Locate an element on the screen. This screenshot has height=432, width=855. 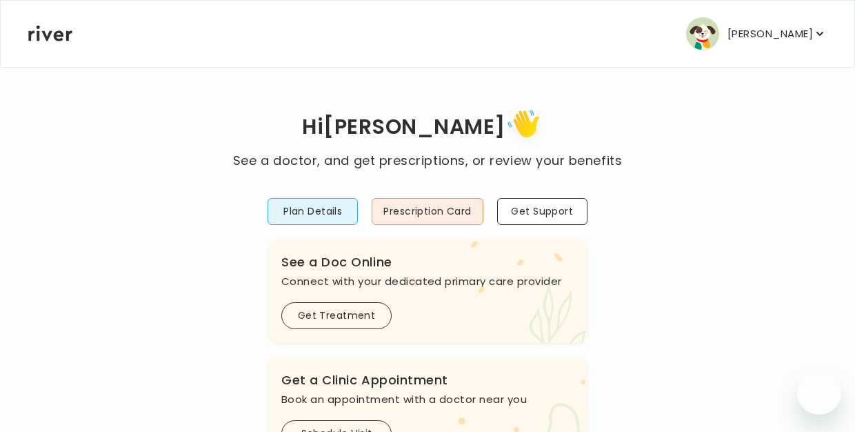
h3: See a Doc Online is located at coordinates (428, 262).